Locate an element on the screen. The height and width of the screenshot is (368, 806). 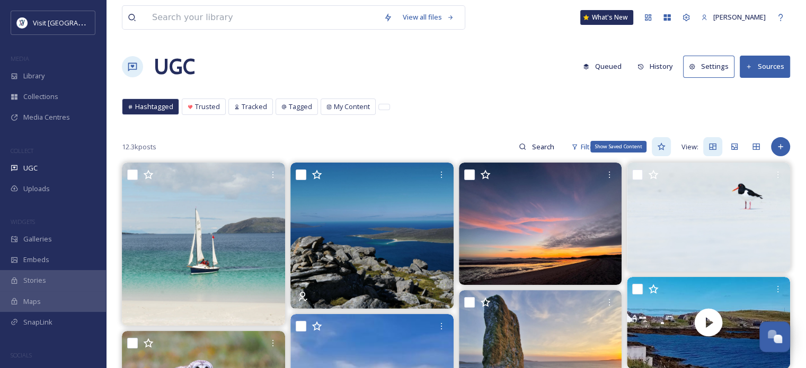
button: Queued is located at coordinates (602, 66).